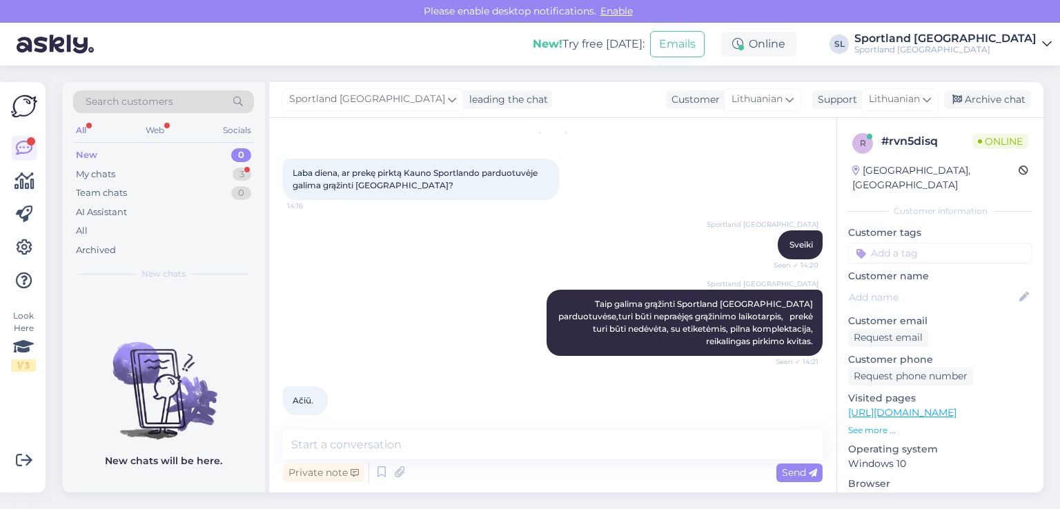  I want to click on span: Sveiki, so click(801, 244).